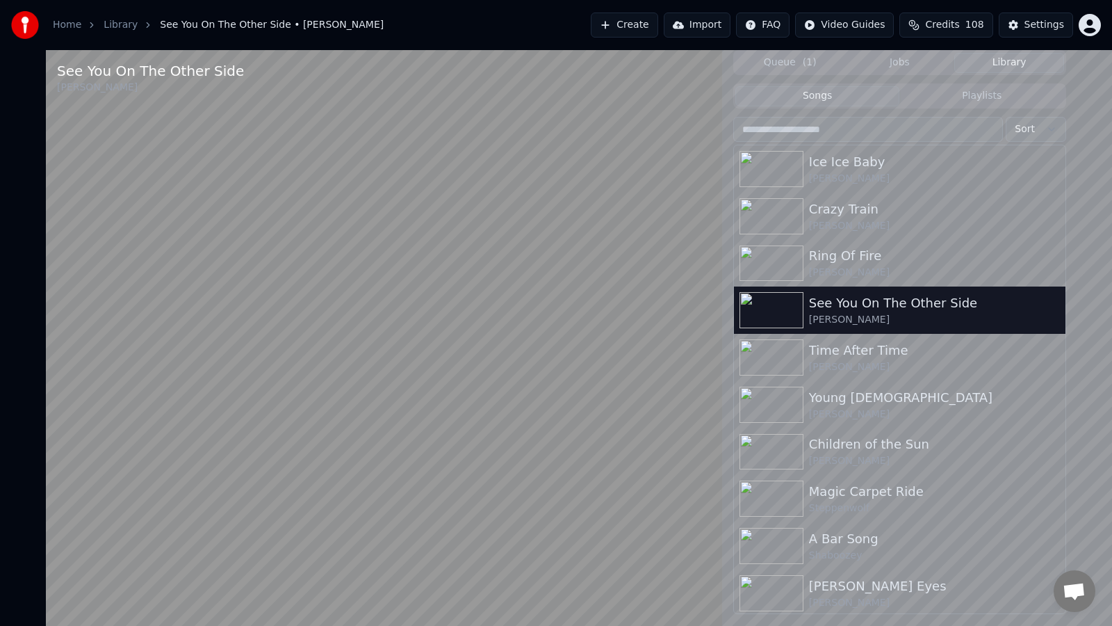  Describe the element at coordinates (120, 25) in the screenshot. I see `a: Library` at that location.